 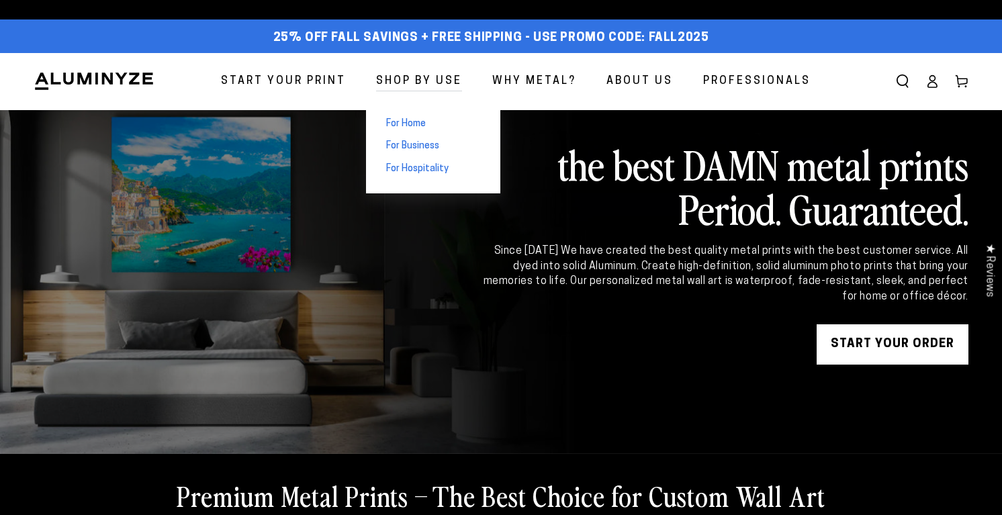 I want to click on span: For Home, so click(x=406, y=124).